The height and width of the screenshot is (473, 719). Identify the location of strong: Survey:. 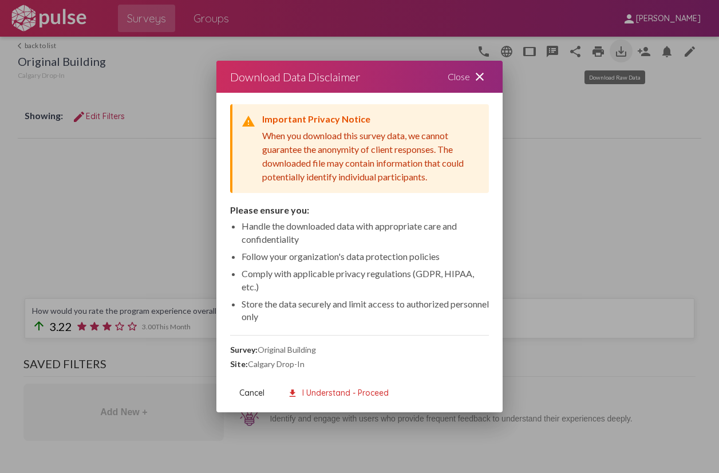
(244, 349).